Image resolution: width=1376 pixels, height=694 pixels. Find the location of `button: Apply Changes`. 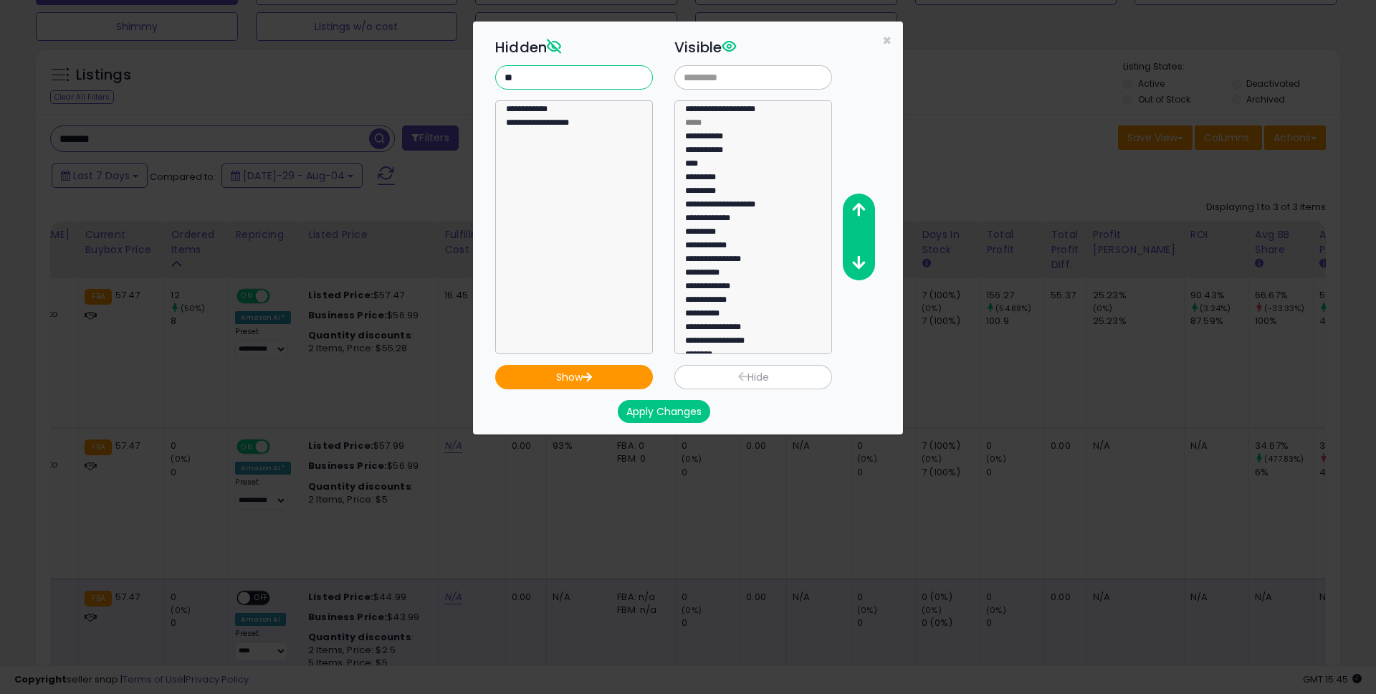

button: Apply Changes is located at coordinates (664, 412).